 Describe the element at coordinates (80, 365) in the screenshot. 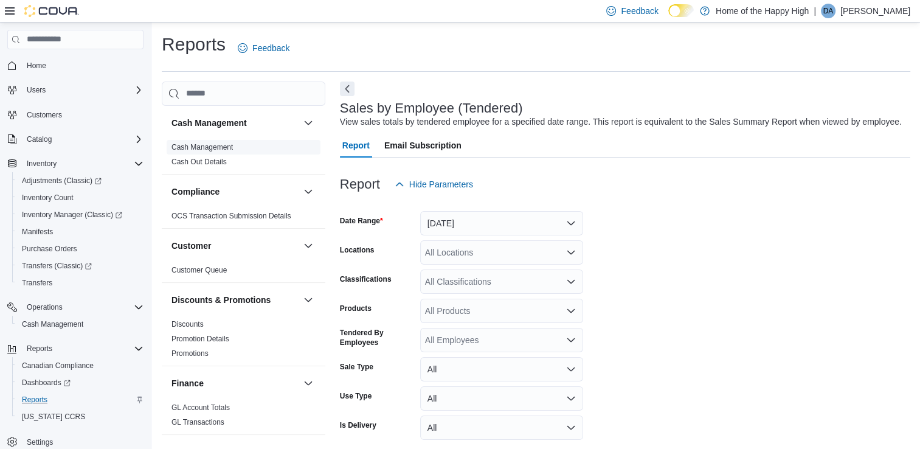

I see `button: Canadian Compliance` at that location.